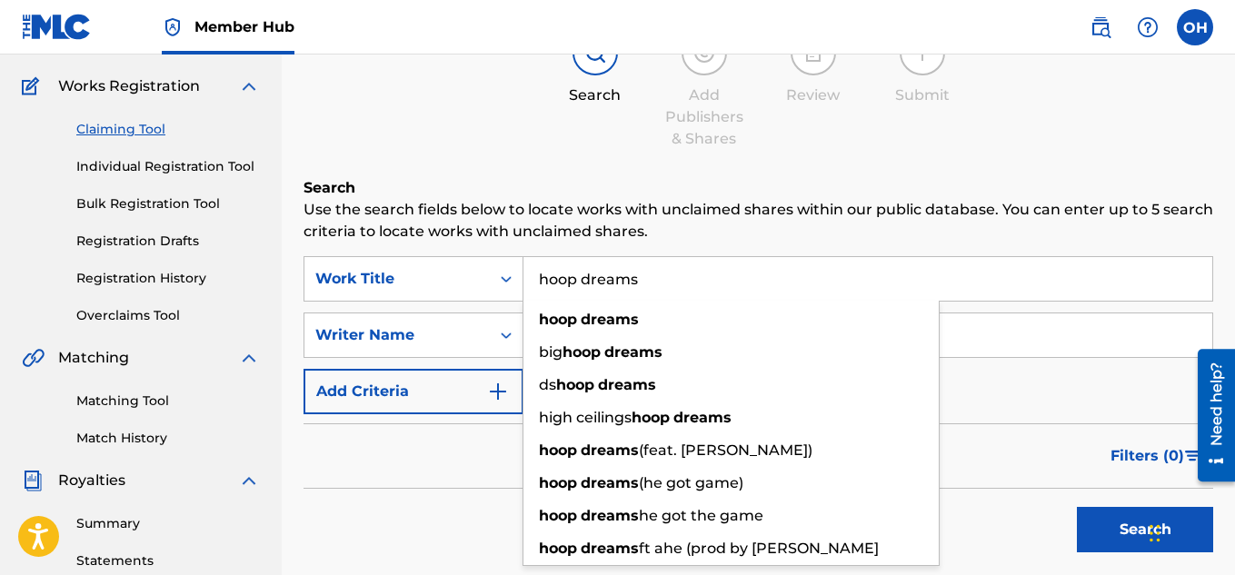 The image size is (1235, 575). I want to click on a: Claiming Tool, so click(168, 129).